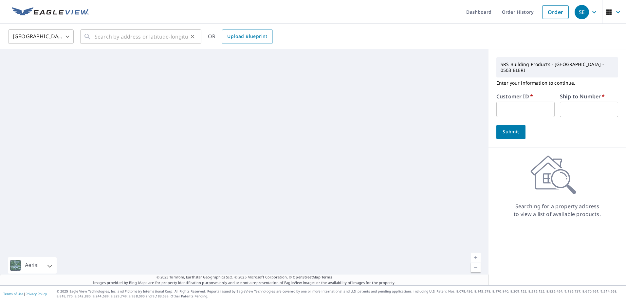  Describe the element at coordinates (13, 294) in the screenshot. I see `a: Terms of Use` at that location.